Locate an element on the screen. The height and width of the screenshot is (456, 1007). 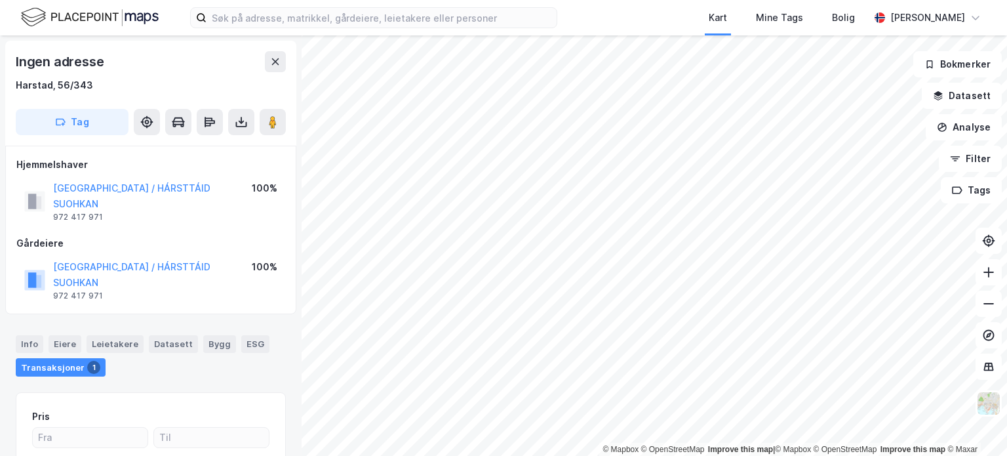
div: Gårdeiere is located at coordinates (151, 243).